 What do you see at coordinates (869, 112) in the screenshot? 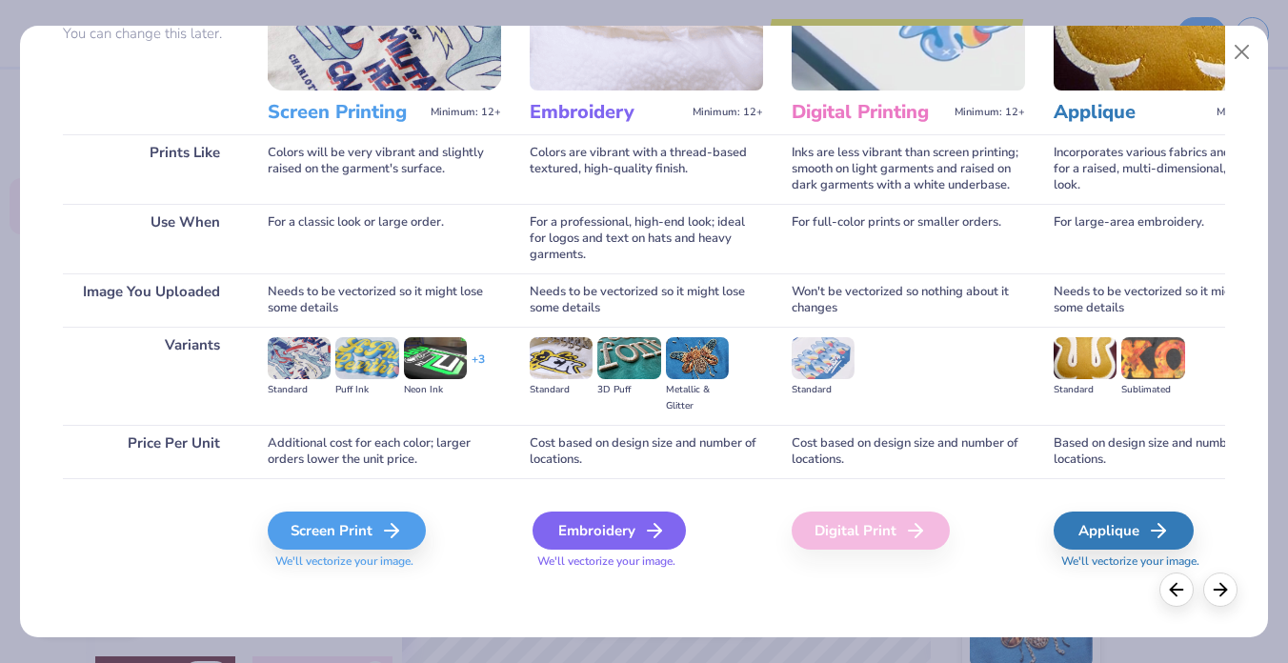
I see `h3: Digital Printing` at bounding box center [869, 112].